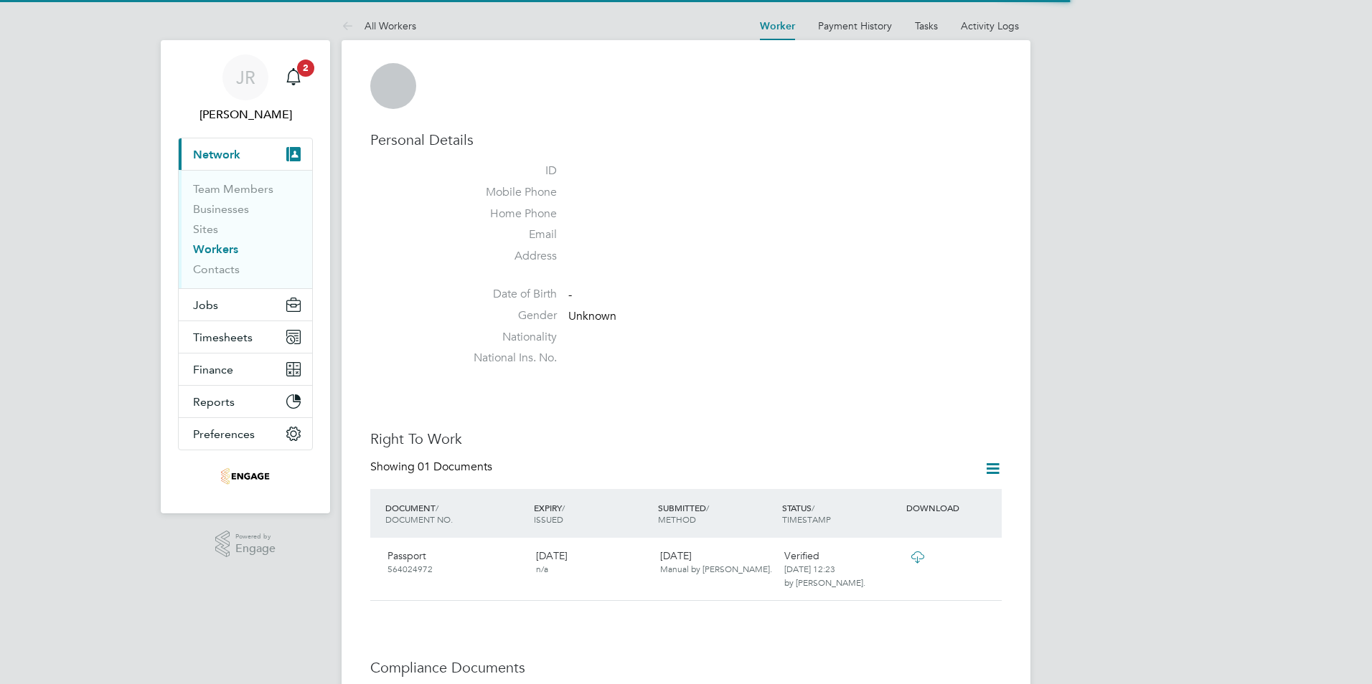 The image size is (1372, 684). What do you see at coordinates (433, 467) in the screenshot?
I see `div: Showing` at bounding box center [433, 467].